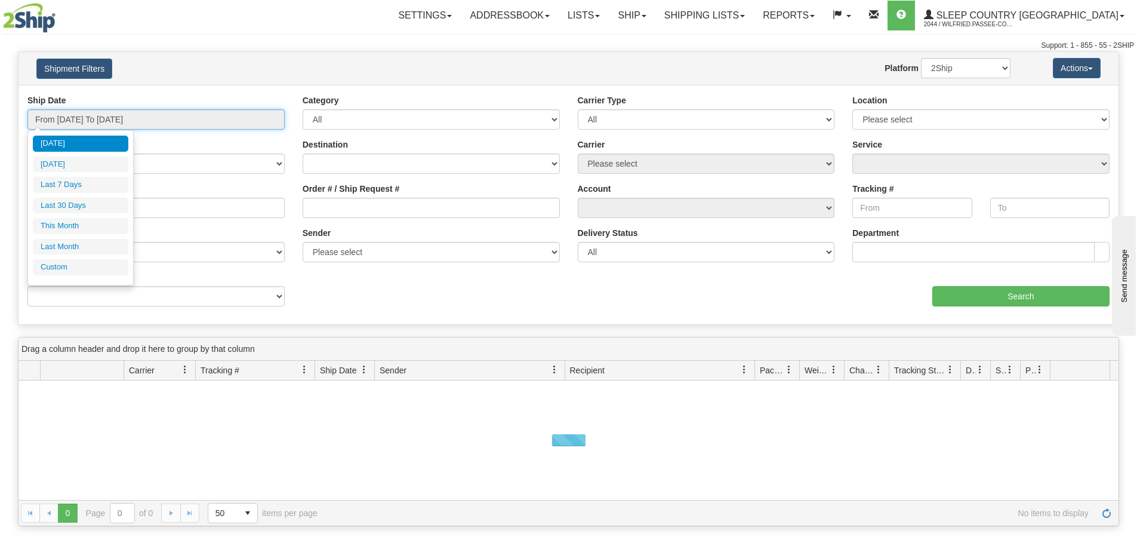 This screenshot has height=549, width=1137. What do you see at coordinates (1077, 68) in the screenshot?
I see `button: Actions` at bounding box center [1077, 68].